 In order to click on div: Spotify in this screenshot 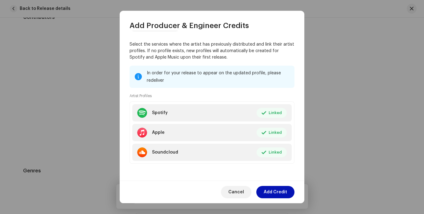, I will do `click(160, 113)`.